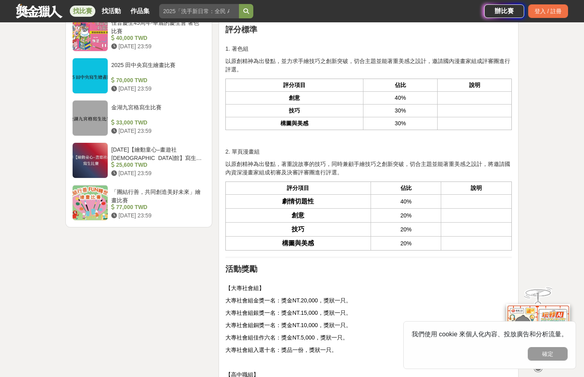  What do you see at coordinates (289, 313) in the screenshot?
I see `span: 大專社會組銀獎一名：獎金NT.15,000，獎狀一只。` at bounding box center [289, 313].